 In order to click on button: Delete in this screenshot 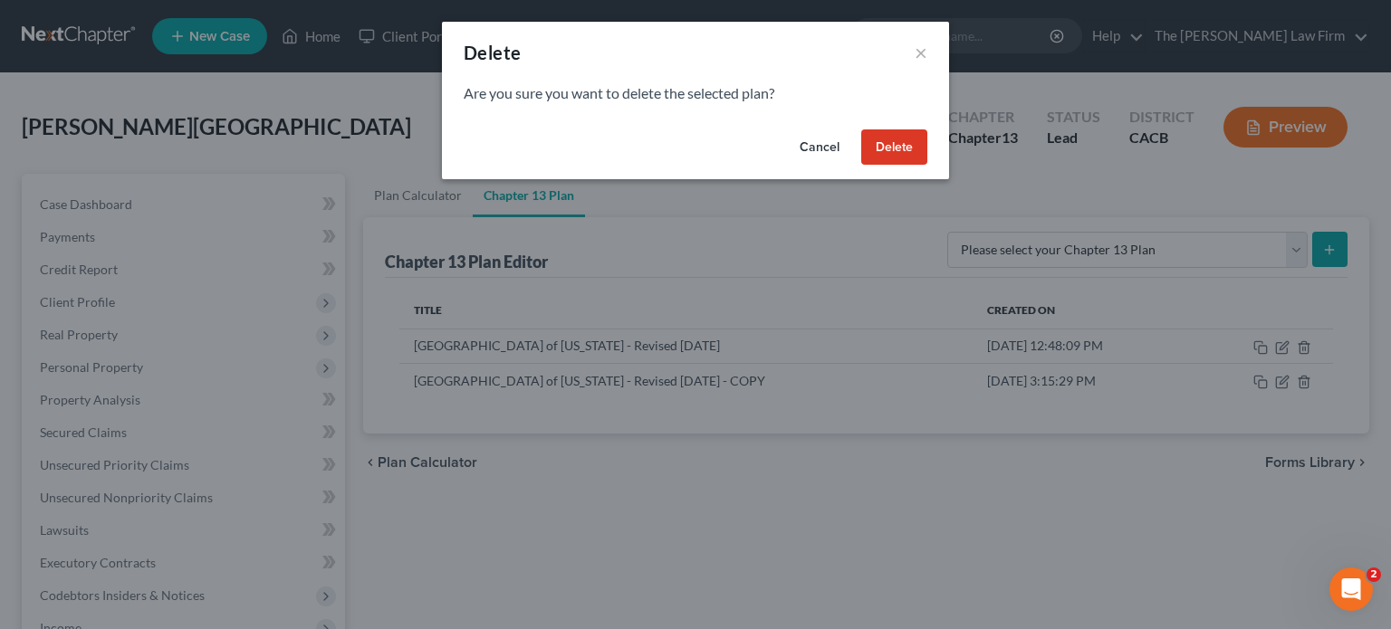, I will do `click(894, 148)`.